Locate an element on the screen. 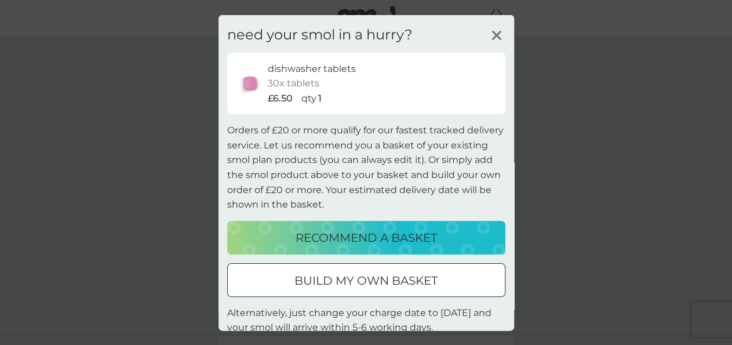 The width and height of the screenshot is (732, 345). p: £6.50 is located at coordinates (280, 98).